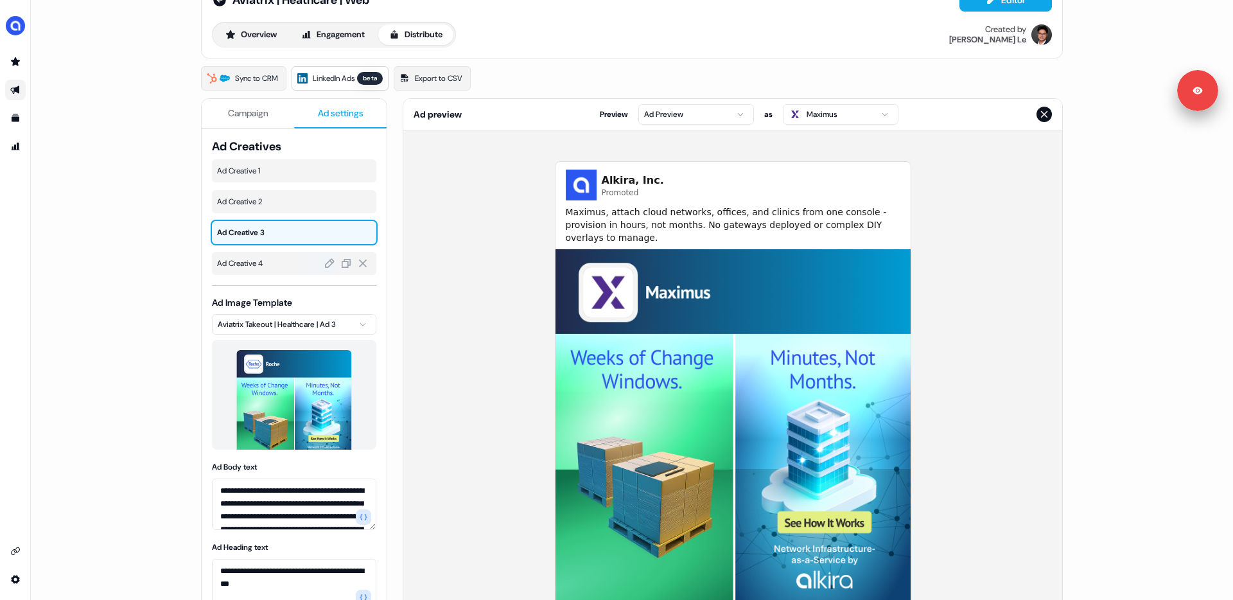 This screenshot has height=600, width=1233. I want to click on label: Ad Body text, so click(234, 467).